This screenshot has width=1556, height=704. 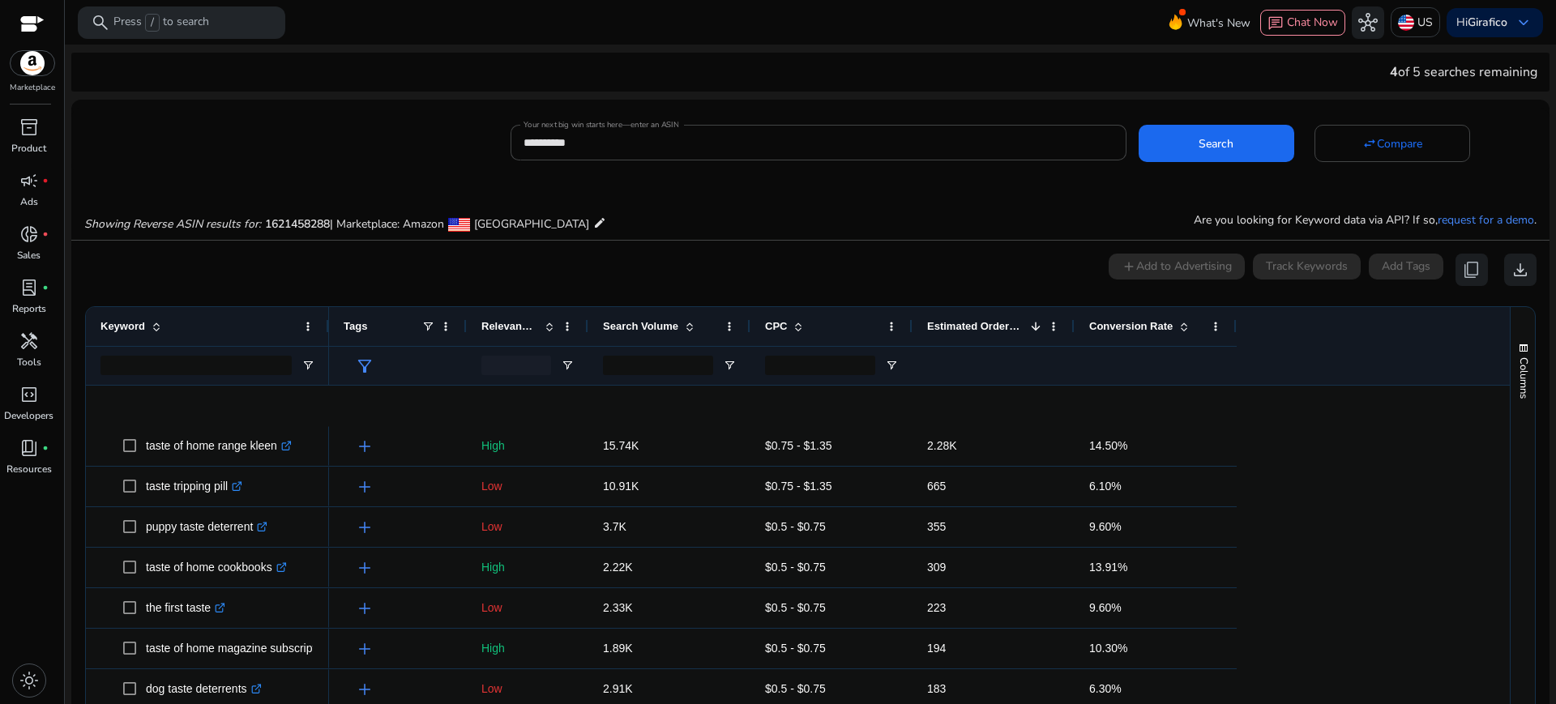 What do you see at coordinates (29, 362) in the screenshot?
I see `p: Tools` at bounding box center [29, 362].